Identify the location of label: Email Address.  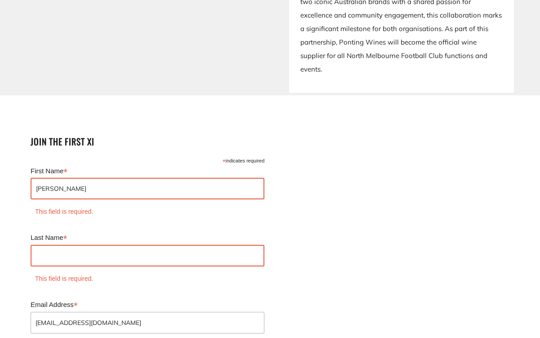
(148, 304).